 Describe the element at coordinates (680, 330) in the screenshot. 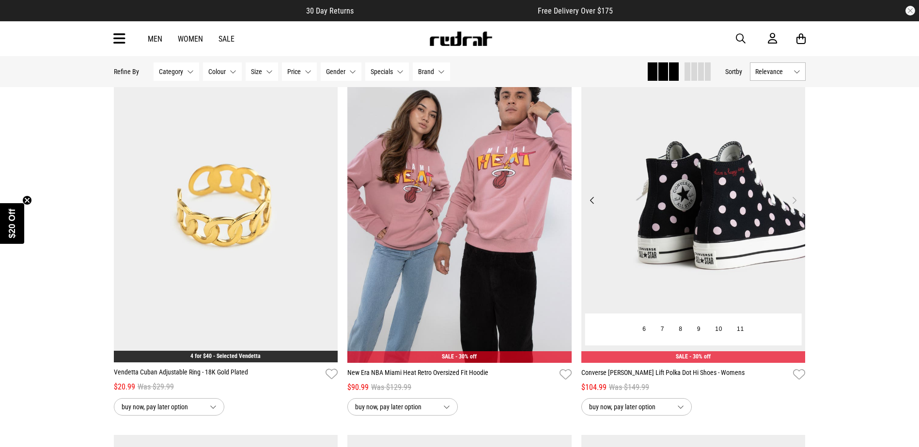

I see `button: 8` at that location.